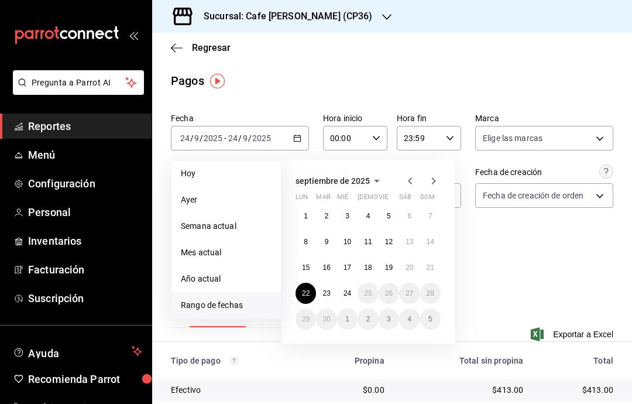  Describe the element at coordinates (326, 293) in the screenshot. I see `button: 23 de septiembre de 2025` at that location.